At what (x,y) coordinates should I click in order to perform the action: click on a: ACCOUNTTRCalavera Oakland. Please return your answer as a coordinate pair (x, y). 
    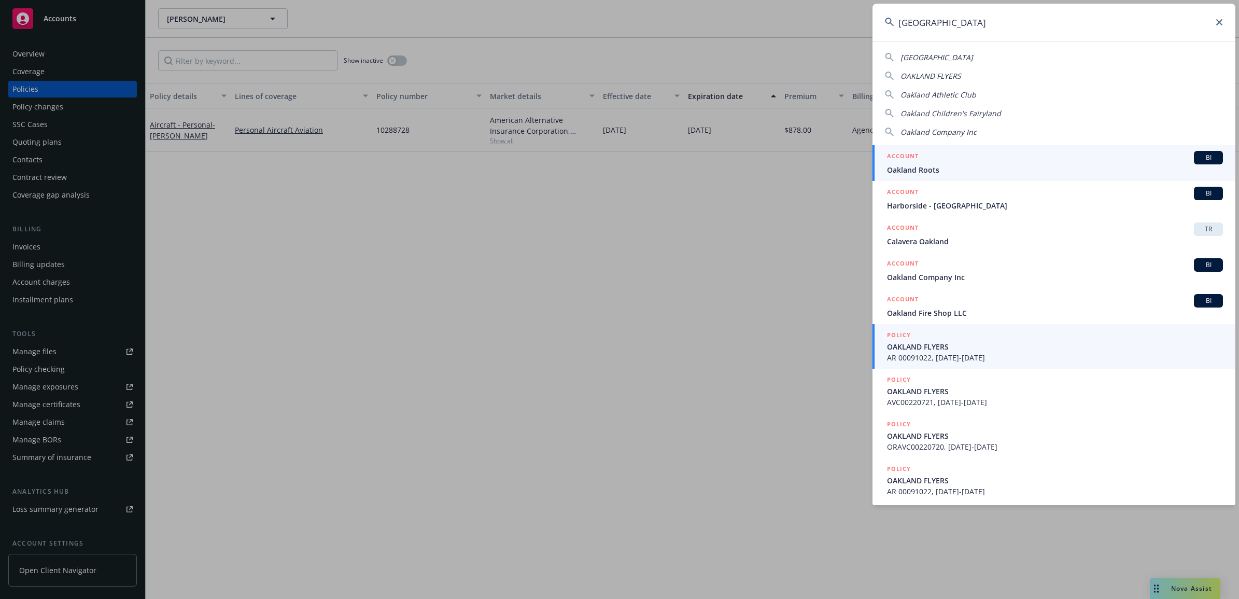
    Looking at the image, I should click on (1054, 234).